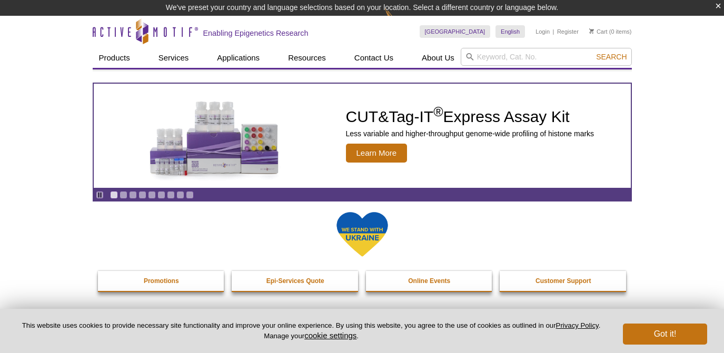  I want to click on img: Change Here, so click(398, 20).